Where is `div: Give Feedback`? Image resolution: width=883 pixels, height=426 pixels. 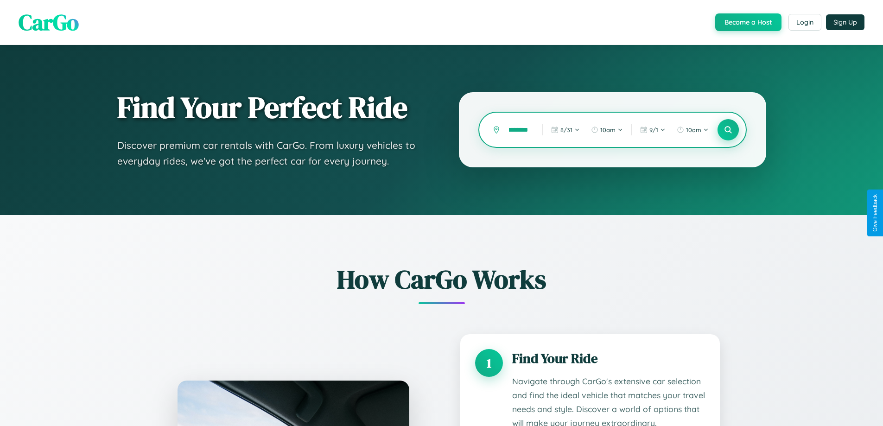
div: Give Feedback is located at coordinates (875, 213).